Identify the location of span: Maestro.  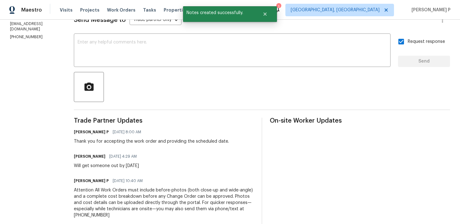
(32, 10).